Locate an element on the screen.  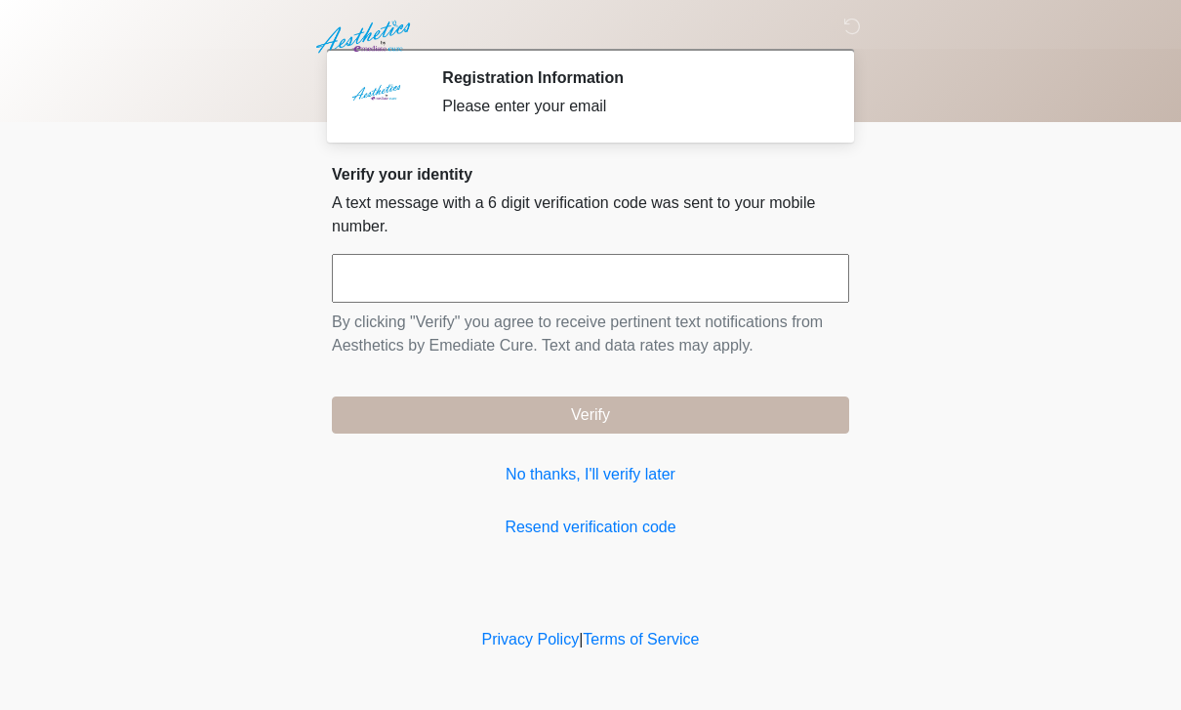
img: Aesthetics by Emediate Cure Logo is located at coordinates (365, 37).